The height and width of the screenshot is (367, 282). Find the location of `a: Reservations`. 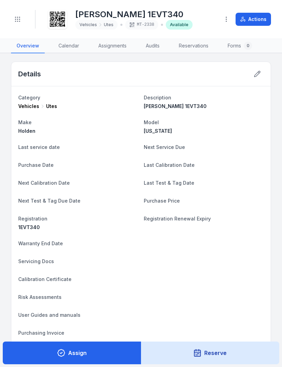

a: Reservations is located at coordinates (194, 46).